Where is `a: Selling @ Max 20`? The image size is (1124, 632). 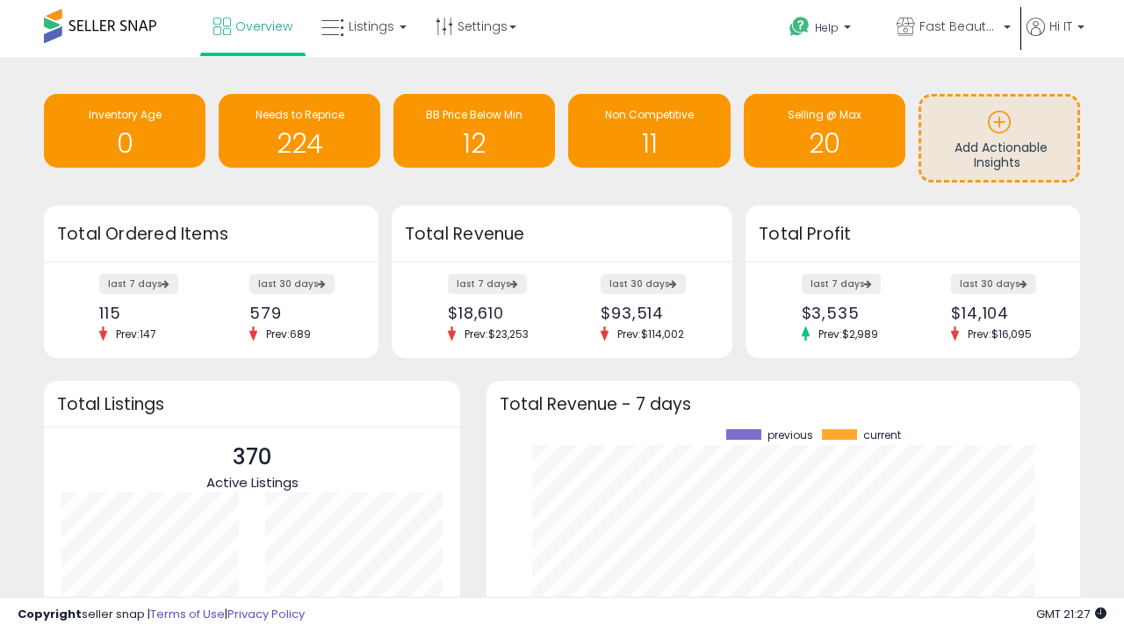
a: Selling @ Max 20 is located at coordinates (824, 131).